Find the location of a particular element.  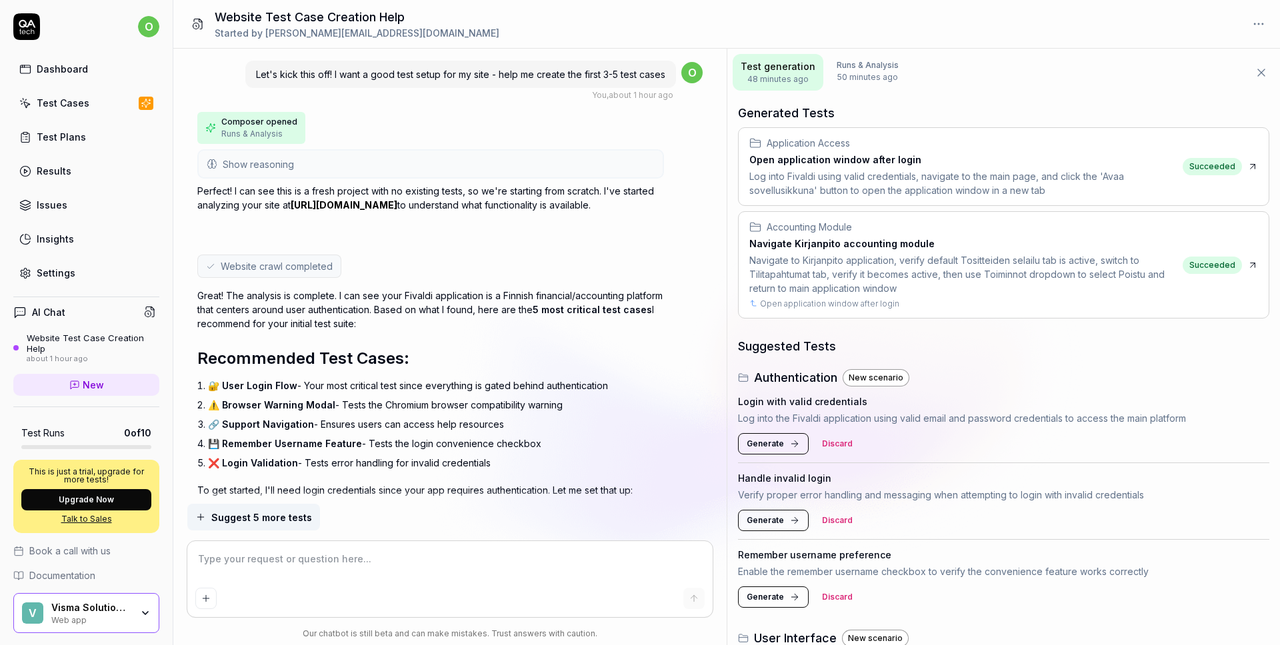

p: Verify proper error handling and messaging when attempting to login with invalid credentials is located at coordinates (1003, 495).